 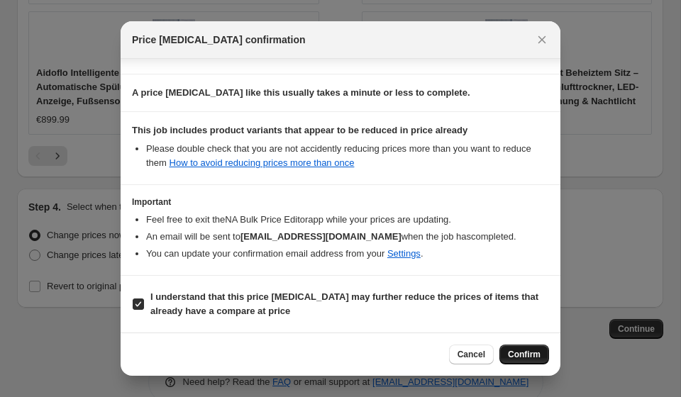 What do you see at coordinates (340, 202) in the screenshot?
I see `h3: Important` at bounding box center [340, 202].